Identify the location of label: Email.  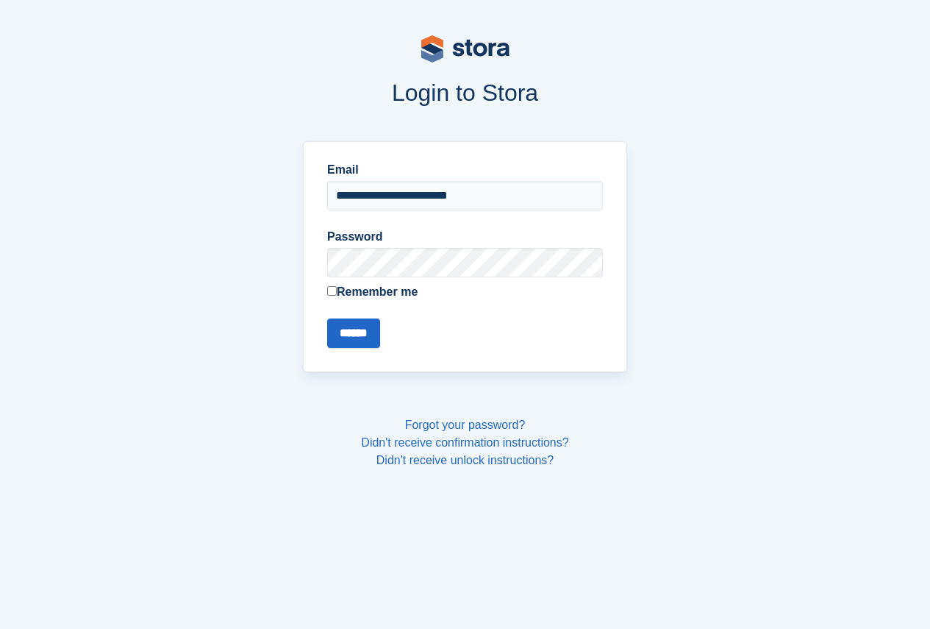
(465, 170).